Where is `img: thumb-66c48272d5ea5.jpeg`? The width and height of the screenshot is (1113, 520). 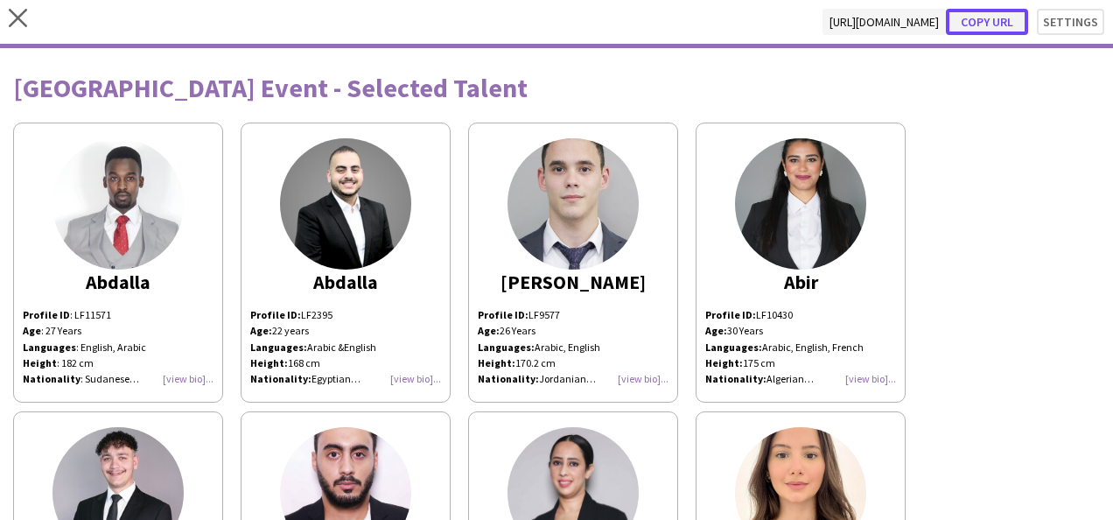 img: thumb-66c48272d5ea5.jpeg is located at coordinates (118, 204).